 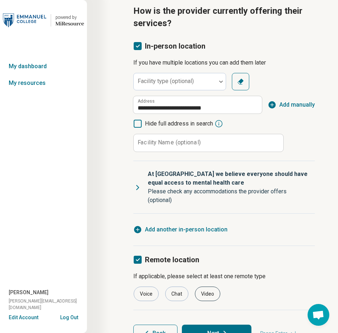 I want to click on a: Emmanuel Collegepowered by, so click(x=44, y=20).